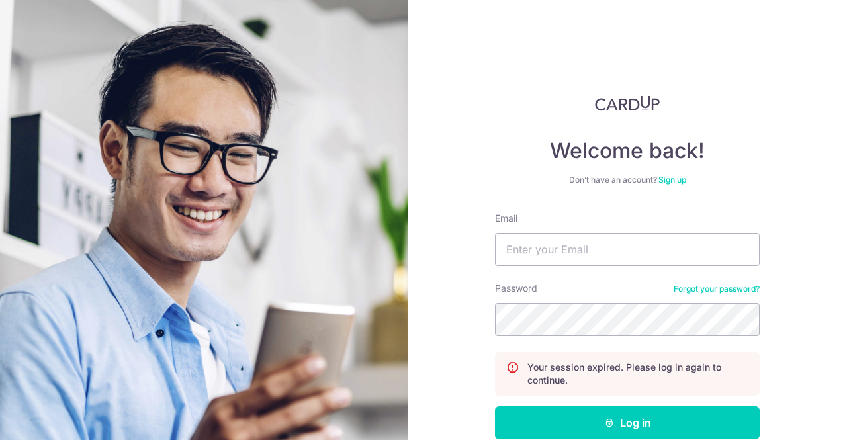  What do you see at coordinates (516, 289) in the screenshot?
I see `label: Password` at bounding box center [516, 289].